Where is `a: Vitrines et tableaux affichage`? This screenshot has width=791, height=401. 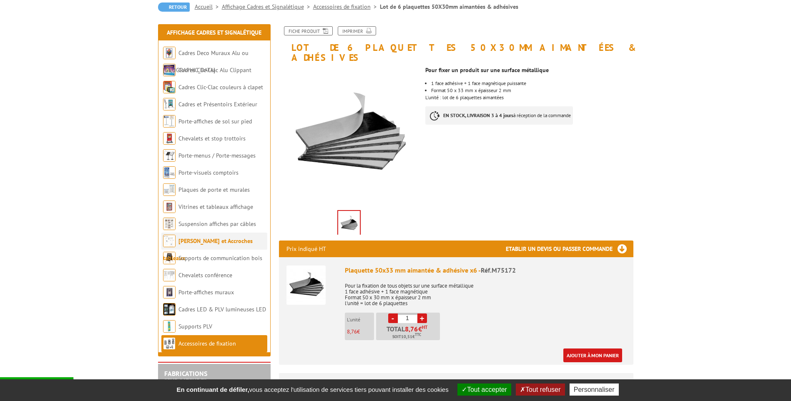
a: Vitrines et tableaux affichage is located at coordinates (215, 207).